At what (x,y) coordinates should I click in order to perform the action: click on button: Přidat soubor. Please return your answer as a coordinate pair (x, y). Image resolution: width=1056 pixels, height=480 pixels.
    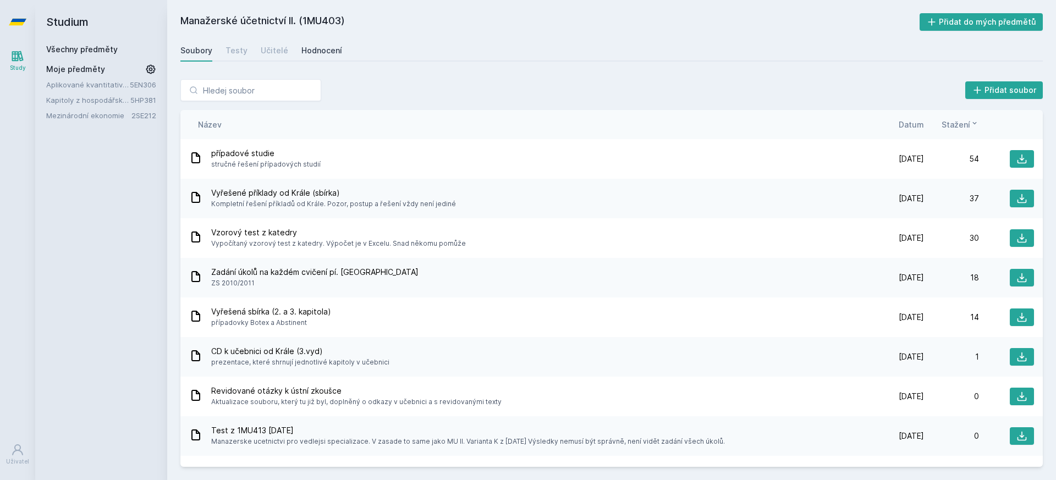
    Looking at the image, I should click on (1004, 90).